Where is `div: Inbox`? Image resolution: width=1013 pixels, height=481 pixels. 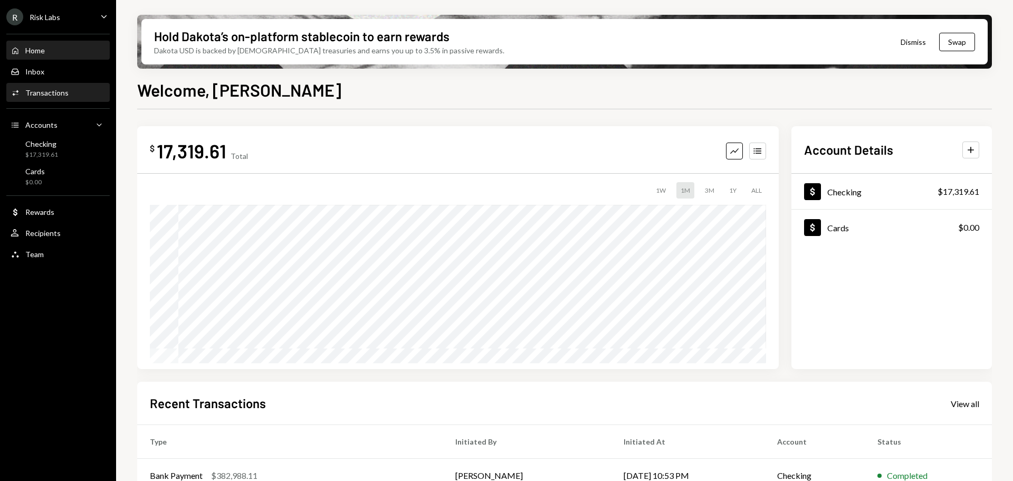 div: Inbox is located at coordinates (35, 71).